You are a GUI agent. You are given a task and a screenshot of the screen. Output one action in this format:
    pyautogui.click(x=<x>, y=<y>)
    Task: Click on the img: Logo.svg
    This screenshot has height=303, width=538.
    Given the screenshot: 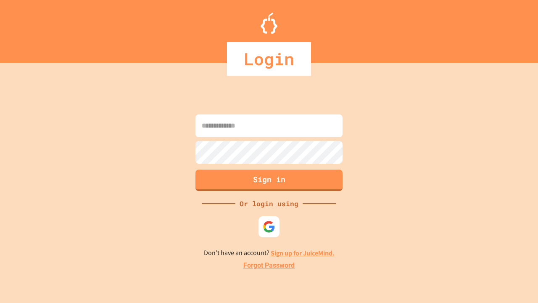 What is the action you would take?
    pyautogui.click(x=269, y=23)
    